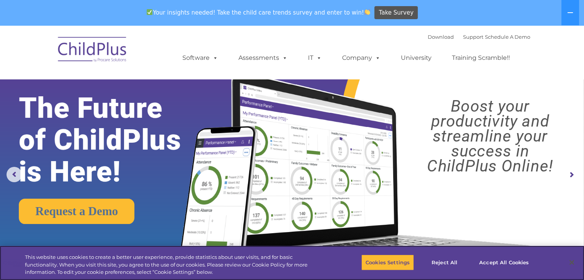  I want to click on a: Take Survey, so click(396, 13).